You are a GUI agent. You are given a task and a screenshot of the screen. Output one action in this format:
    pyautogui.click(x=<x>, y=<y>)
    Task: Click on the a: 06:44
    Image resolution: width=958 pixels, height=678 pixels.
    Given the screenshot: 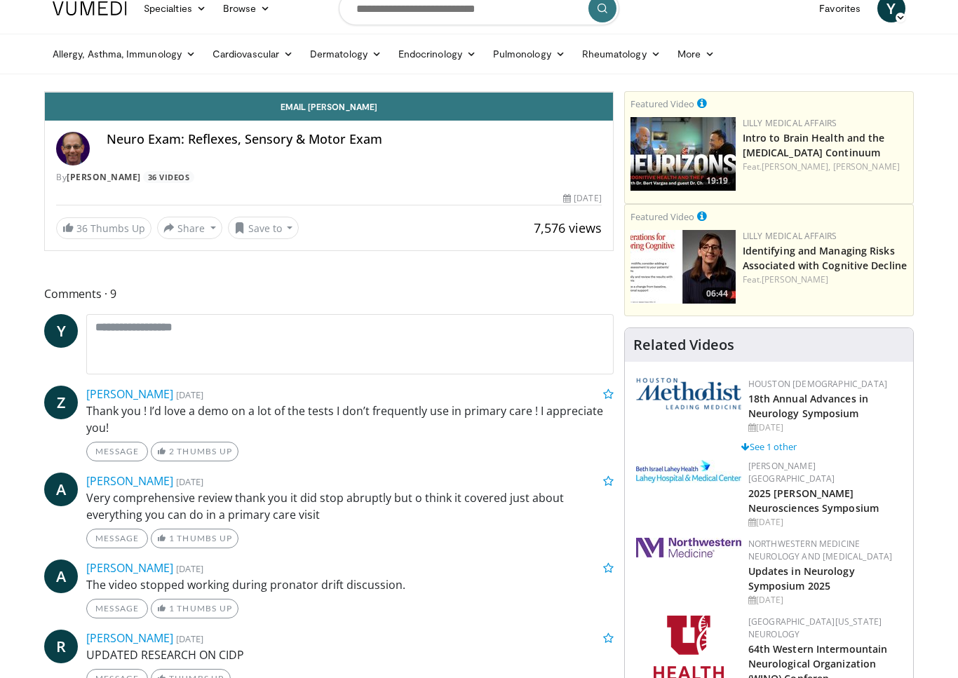 What is the action you would take?
    pyautogui.click(x=683, y=266)
    